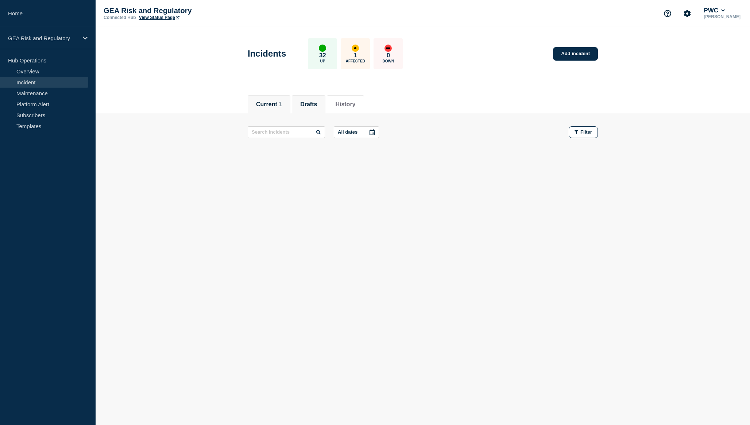  What do you see at coordinates (323, 61) in the screenshot?
I see `p: Up` at bounding box center [323, 61].